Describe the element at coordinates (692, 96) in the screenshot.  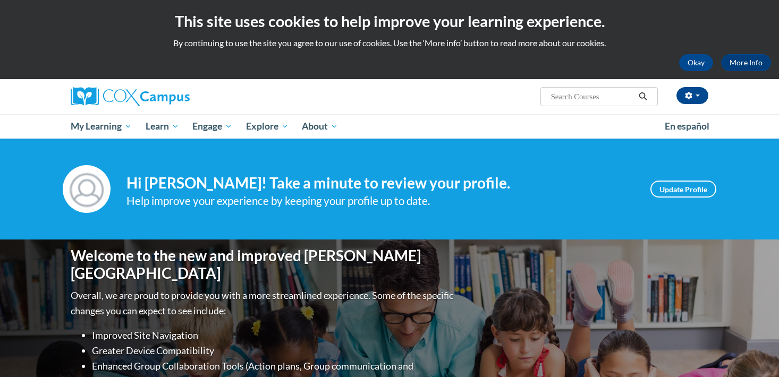
I see `button: Account Settings` at that location.